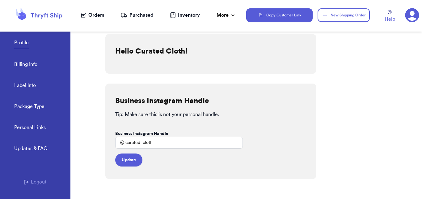 This screenshot has width=422, height=199. What do you see at coordinates (137, 15) in the screenshot?
I see `a: Purchased` at bounding box center [137, 15].